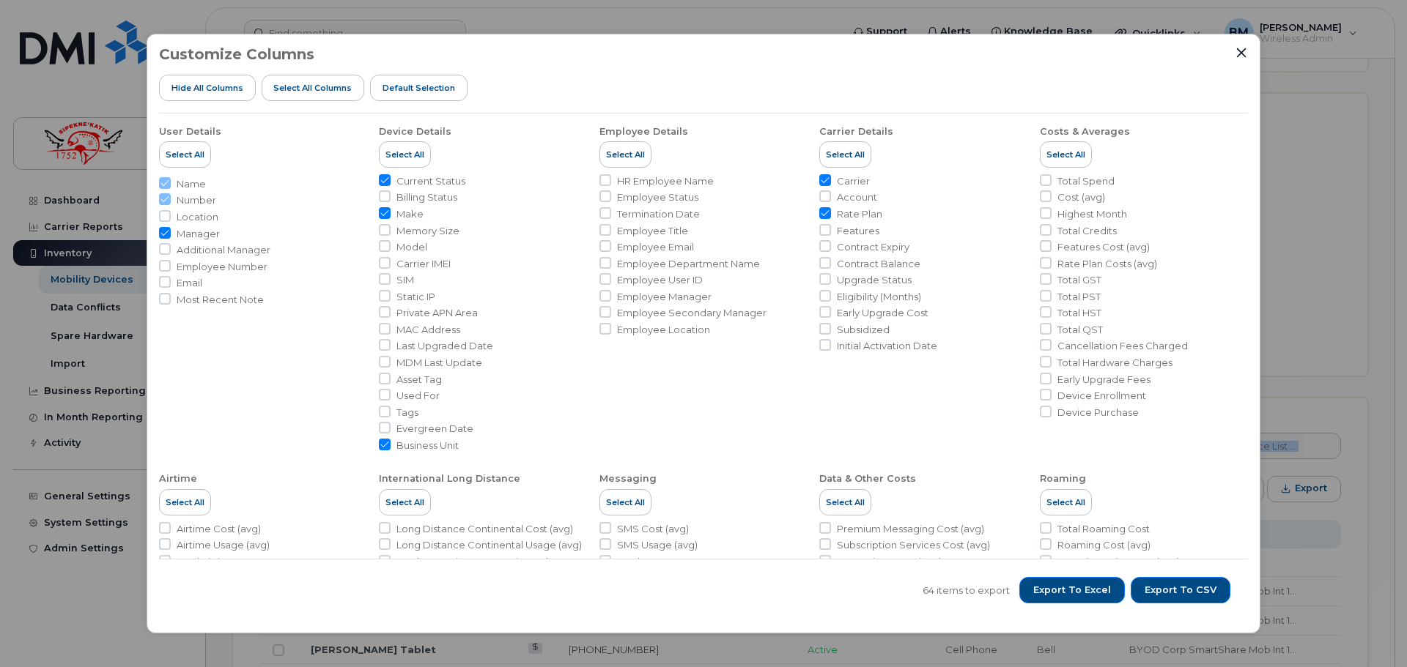 The height and width of the screenshot is (667, 1407). I want to click on span: Eligibility (Months), so click(878, 297).